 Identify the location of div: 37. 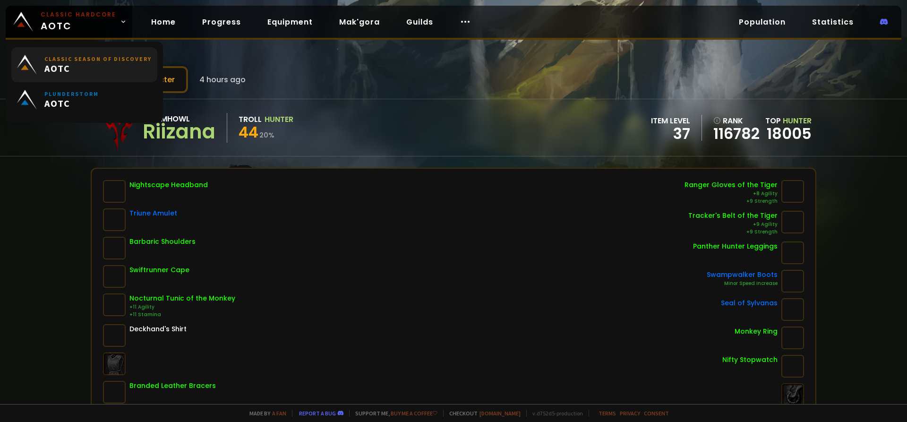
(670, 134).